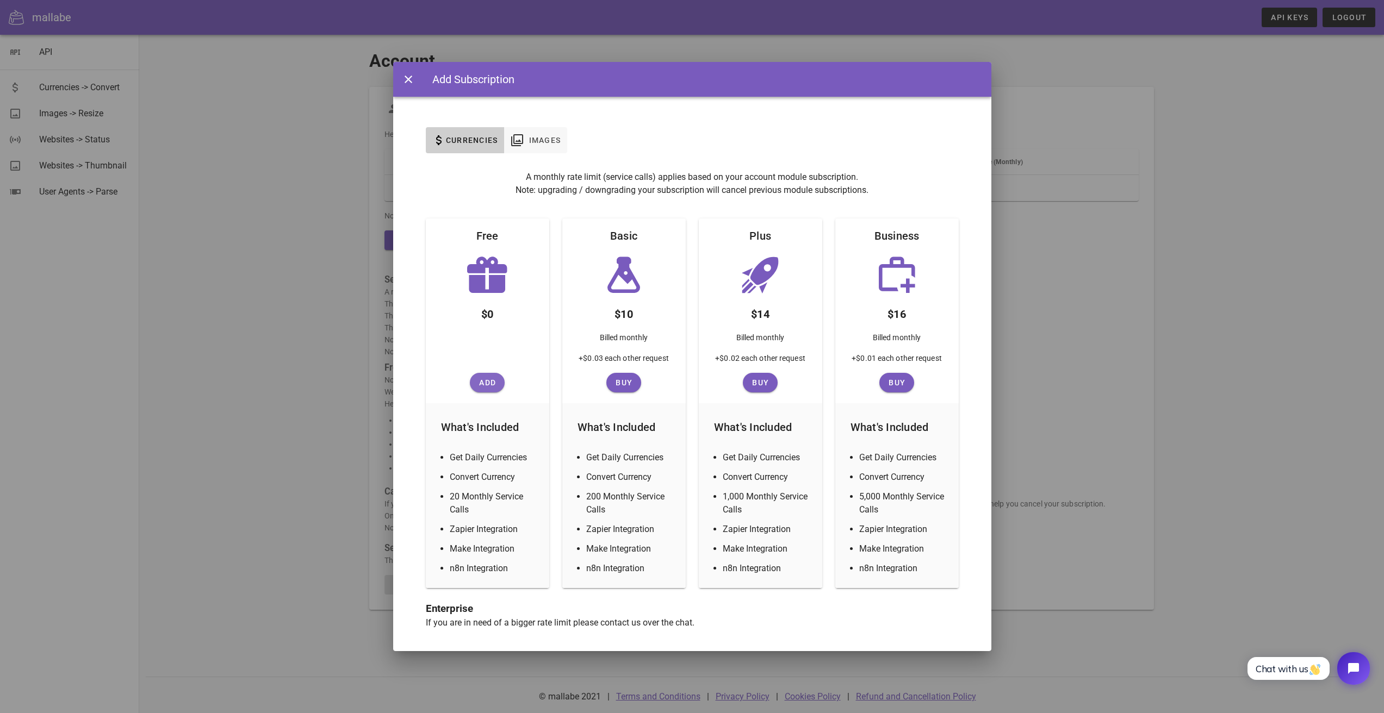  Describe the element at coordinates (767, 503) in the screenshot. I see `li: 1,000 Monthly Service Calls` at that location.